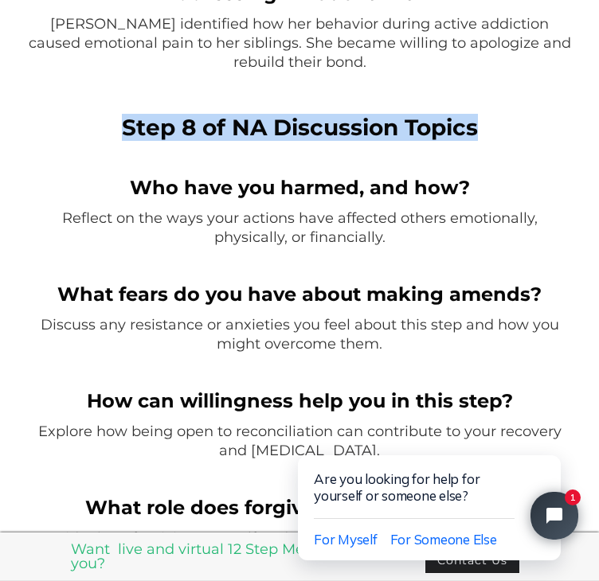  Describe the element at coordinates (179, 135) in the screenshot. I see `button: For Someone Else` at that location.